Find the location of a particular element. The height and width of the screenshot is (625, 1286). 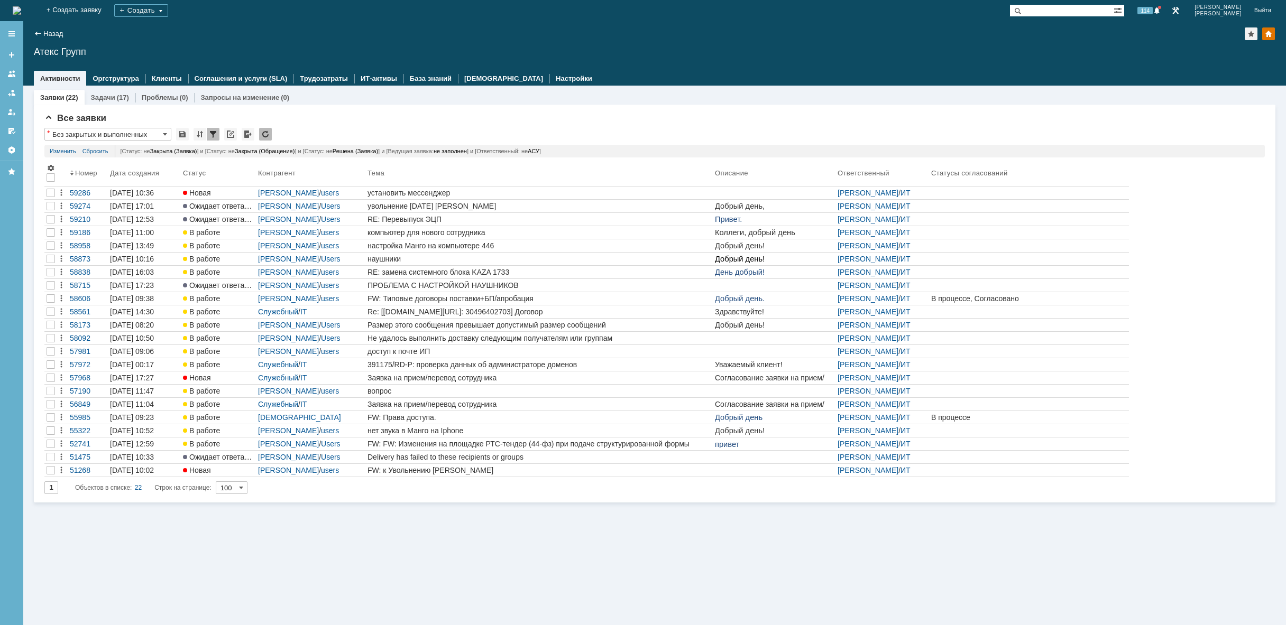

div: 58715 is located at coordinates (88, 285).